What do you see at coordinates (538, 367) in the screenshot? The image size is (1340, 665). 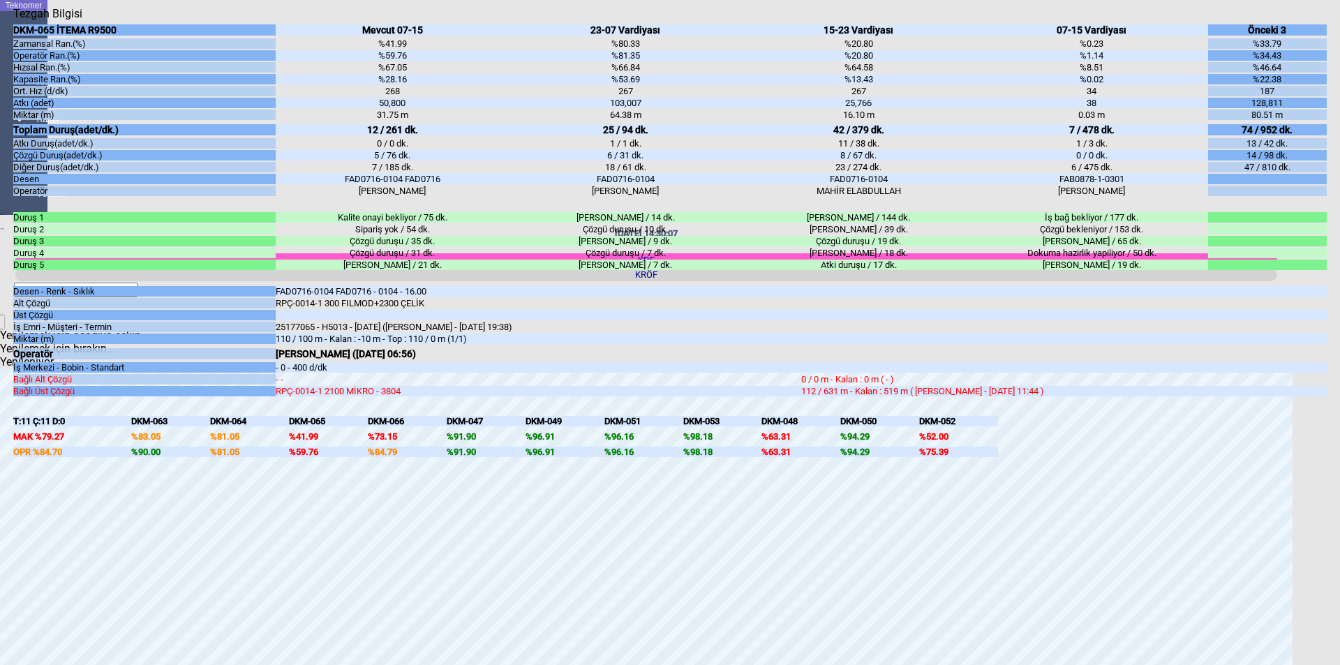 I see `div: - 0 - 400 d/dk` at bounding box center [538, 367].